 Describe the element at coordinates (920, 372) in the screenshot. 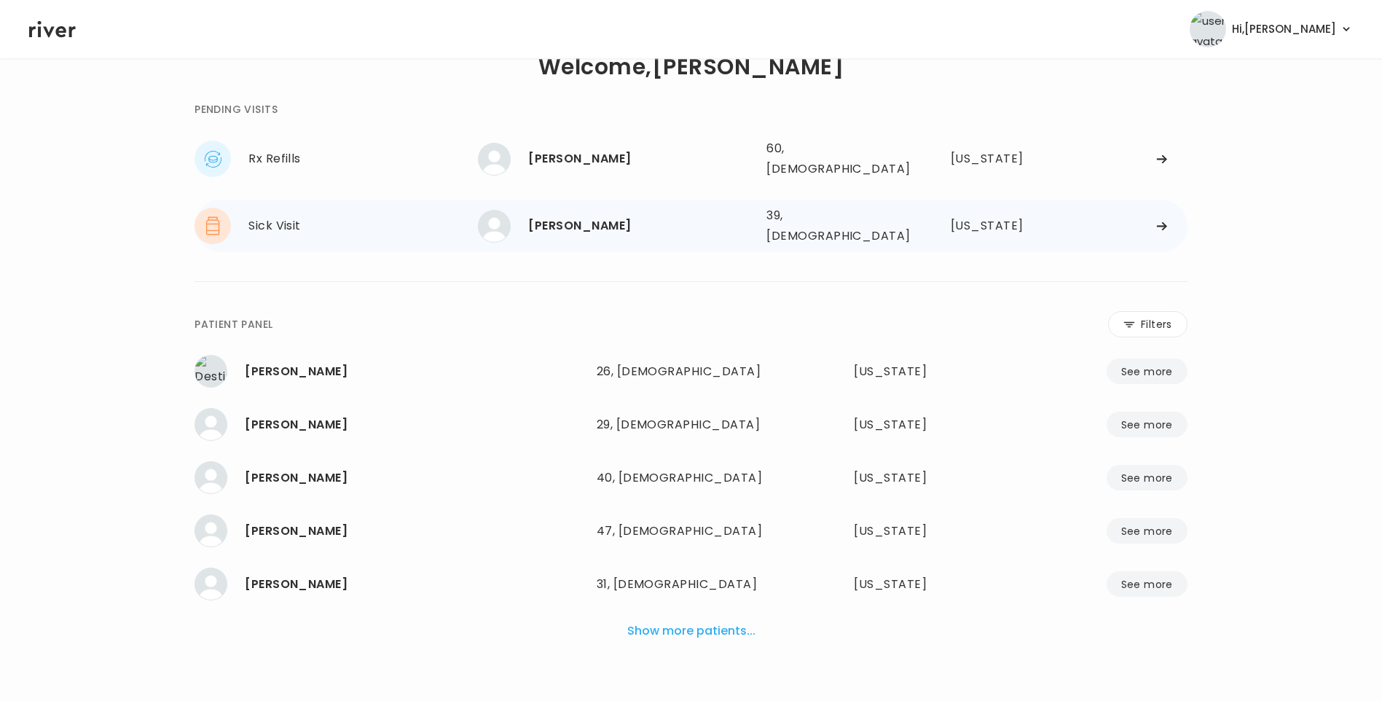

I see `div: Florida` at that location.